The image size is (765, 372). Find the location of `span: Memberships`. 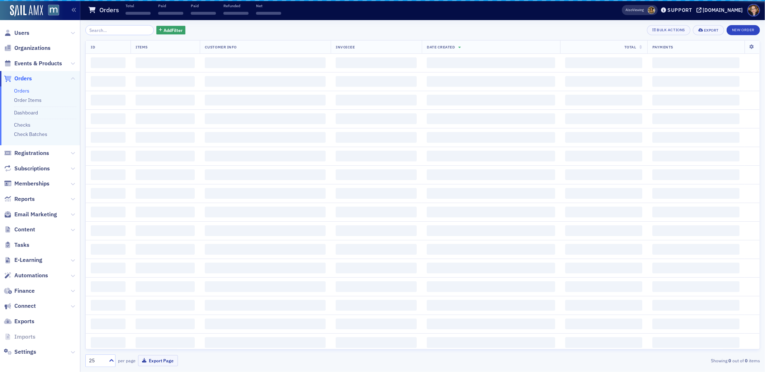

span: Memberships is located at coordinates (32, 184).